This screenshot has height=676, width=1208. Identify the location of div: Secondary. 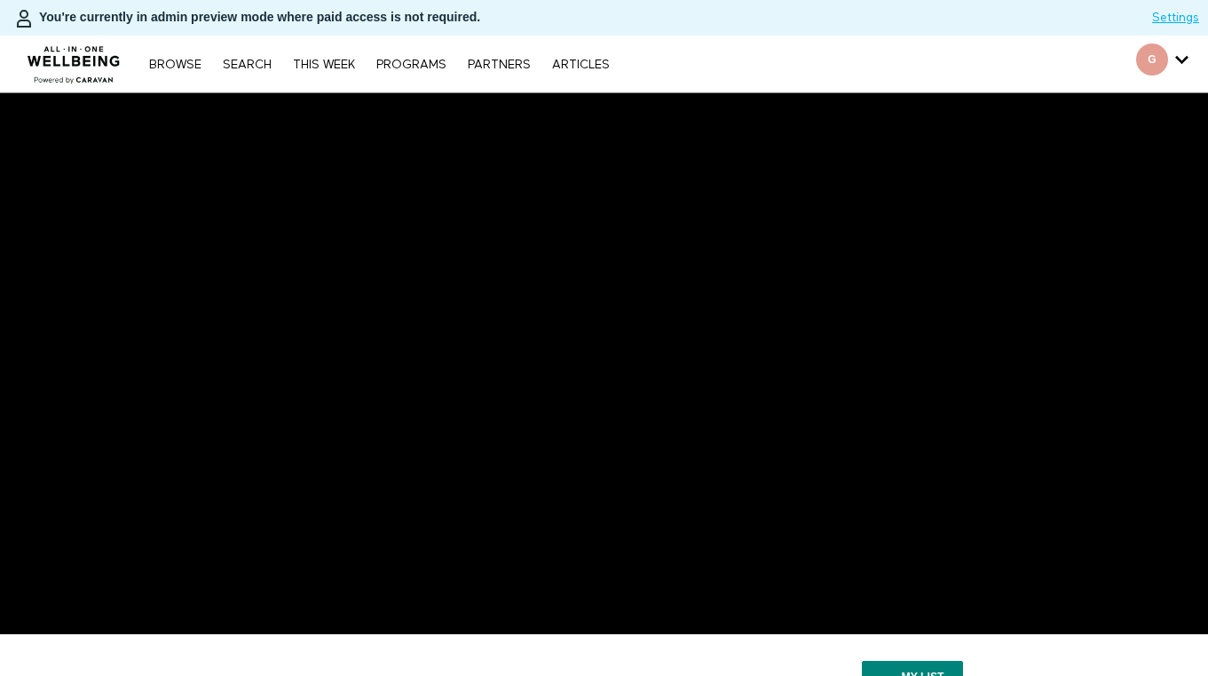
(1162, 64).